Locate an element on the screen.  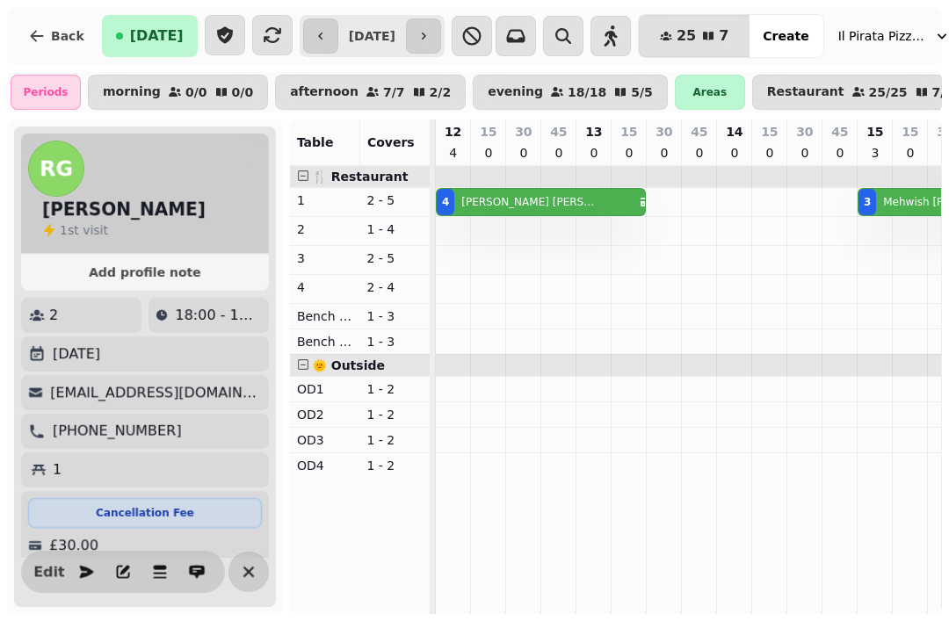
p: 25 / 25 is located at coordinates (888, 92).